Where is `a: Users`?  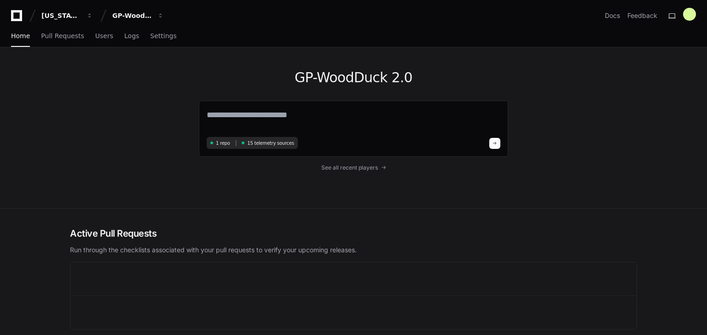 a: Users is located at coordinates (104, 36).